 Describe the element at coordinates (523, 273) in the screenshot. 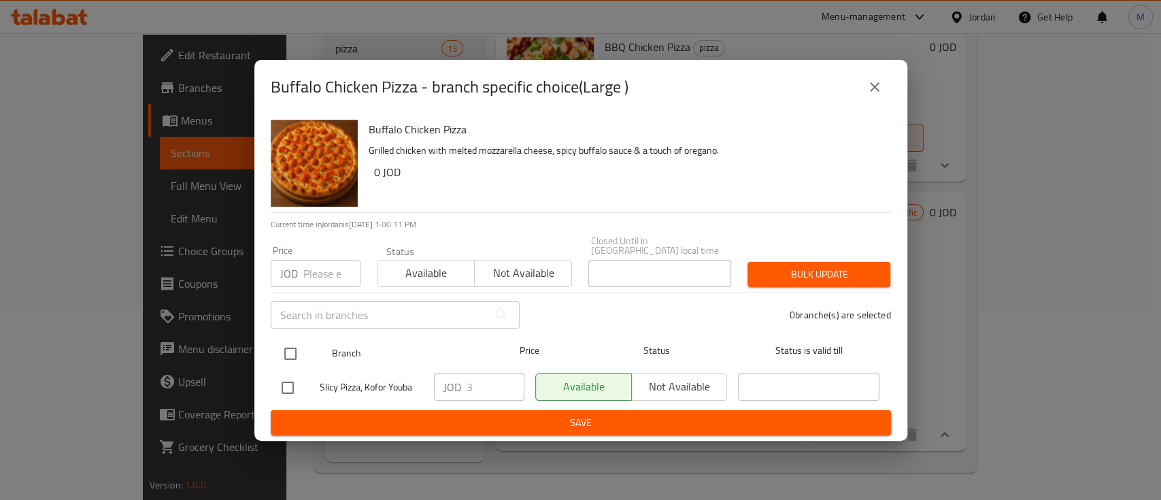

I see `span: Not available` at that location.